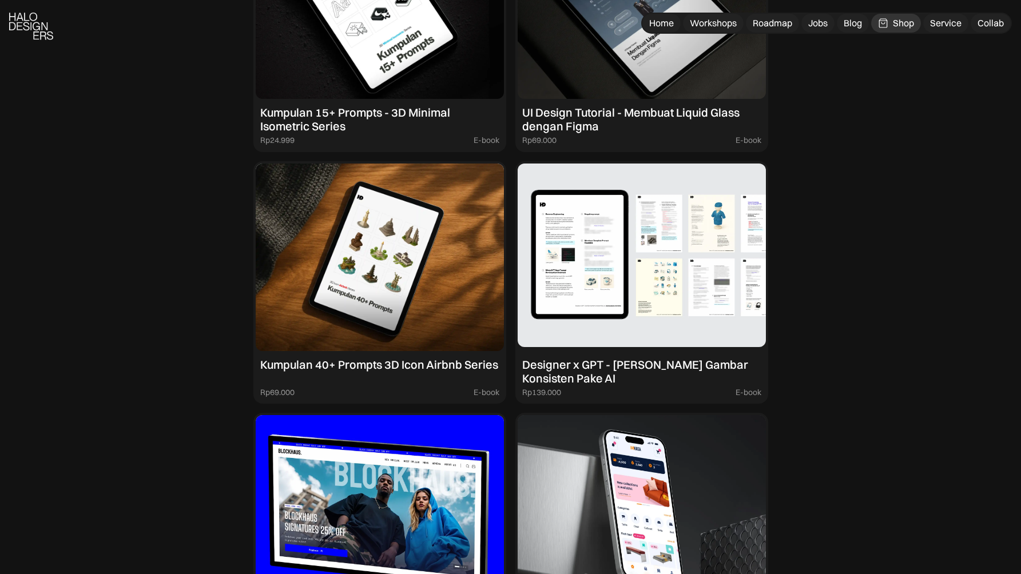 This screenshot has height=574, width=1021. I want to click on div: Rp139.000, so click(542, 392).